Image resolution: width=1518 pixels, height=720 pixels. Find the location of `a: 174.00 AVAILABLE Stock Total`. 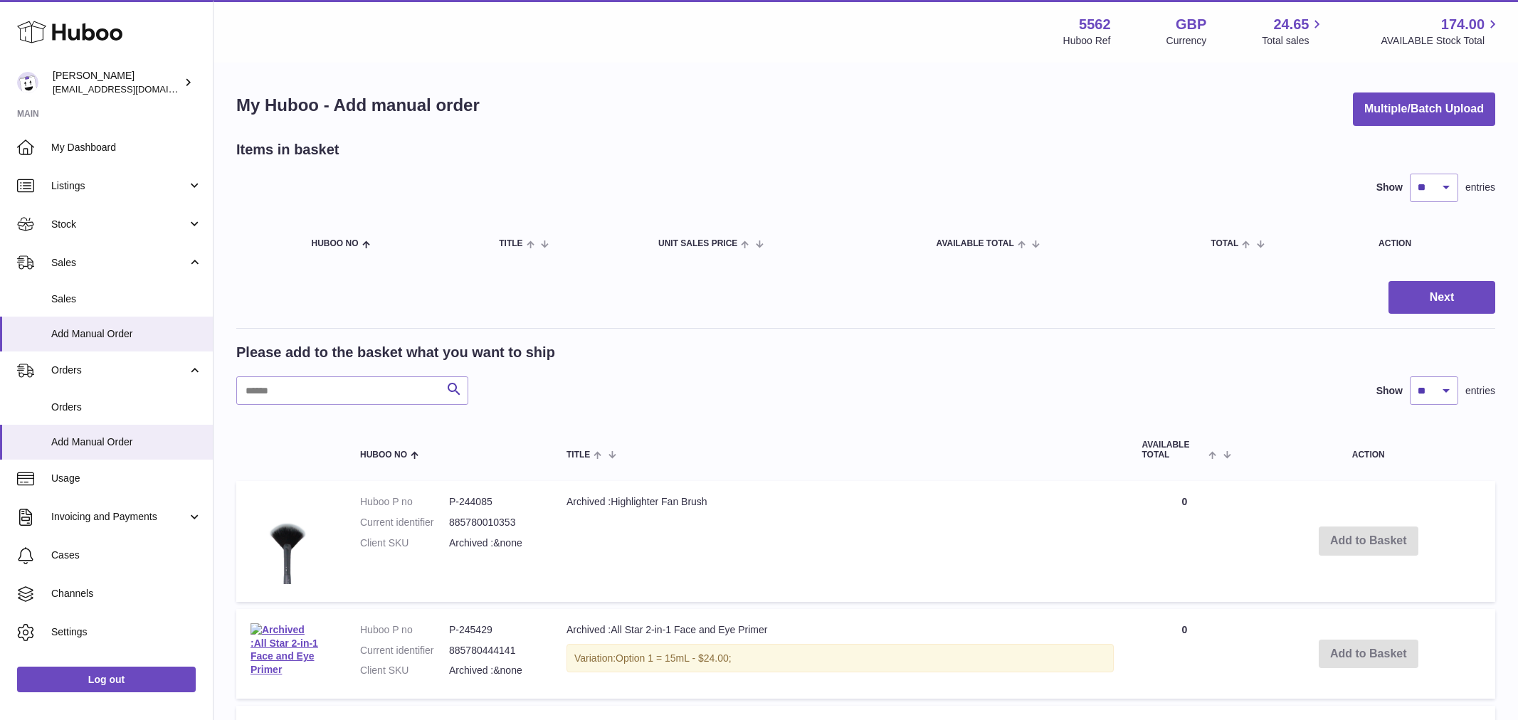

a: 174.00 AVAILABLE Stock Total is located at coordinates (1440, 31).